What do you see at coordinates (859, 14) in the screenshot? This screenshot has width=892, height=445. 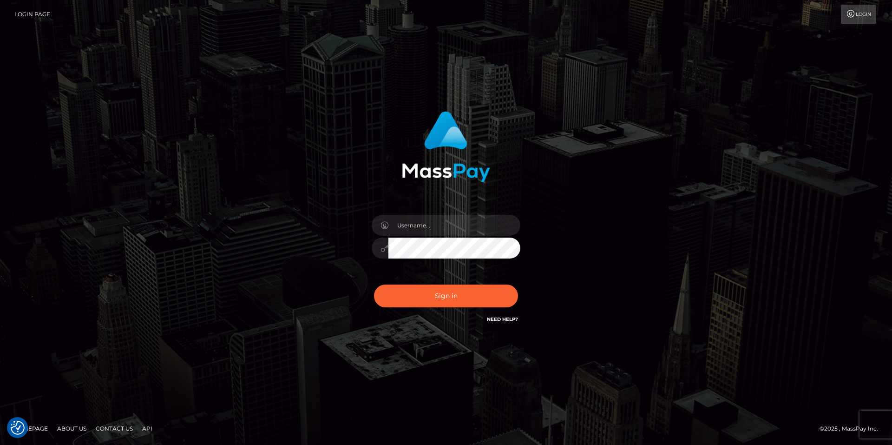 I see `a: Login` at bounding box center [859, 14].